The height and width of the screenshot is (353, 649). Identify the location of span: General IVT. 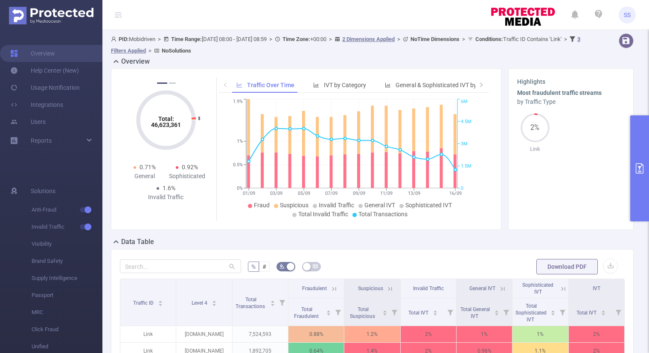
(380, 205).